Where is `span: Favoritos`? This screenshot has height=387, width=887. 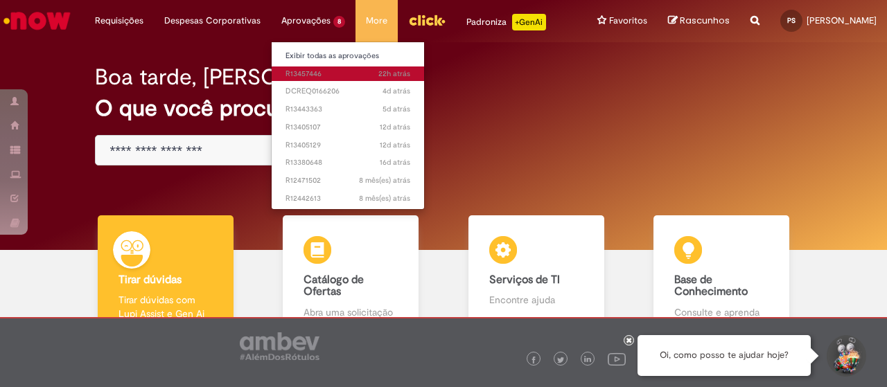
span: Favoritos is located at coordinates (628, 21).